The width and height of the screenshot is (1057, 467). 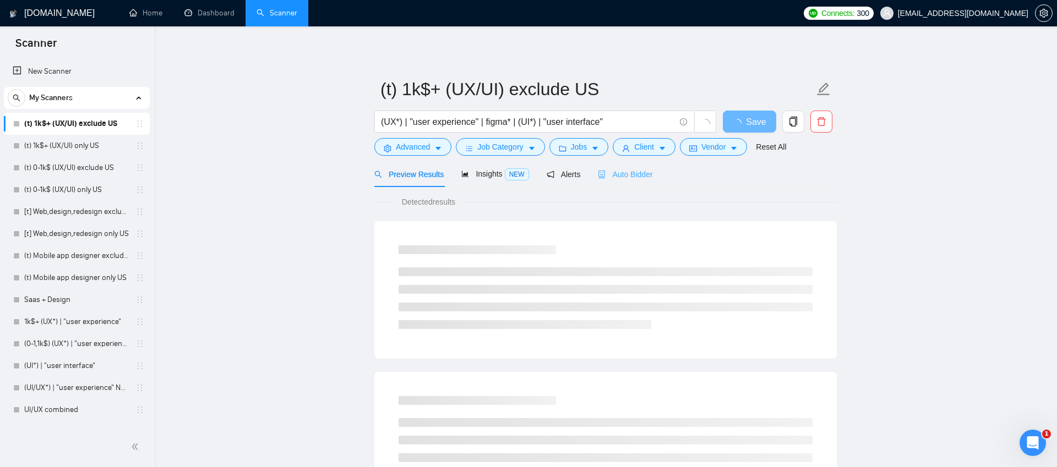 I want to click on span: Job Category, so click(x=500, y=147).